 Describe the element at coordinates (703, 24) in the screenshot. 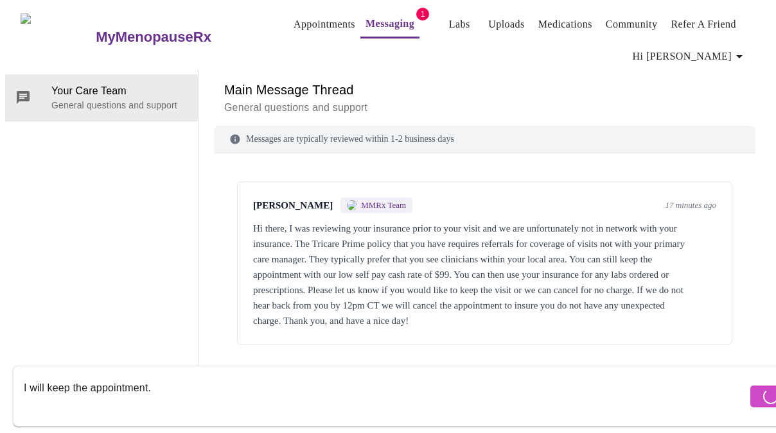

I see `a: Refer a Friend` at that location.